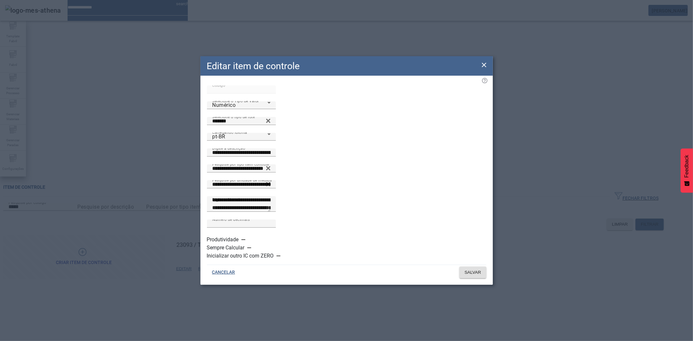 This screenshot has width=693, height=341. I want to click on button: CANCELAR, so click(223, 273).